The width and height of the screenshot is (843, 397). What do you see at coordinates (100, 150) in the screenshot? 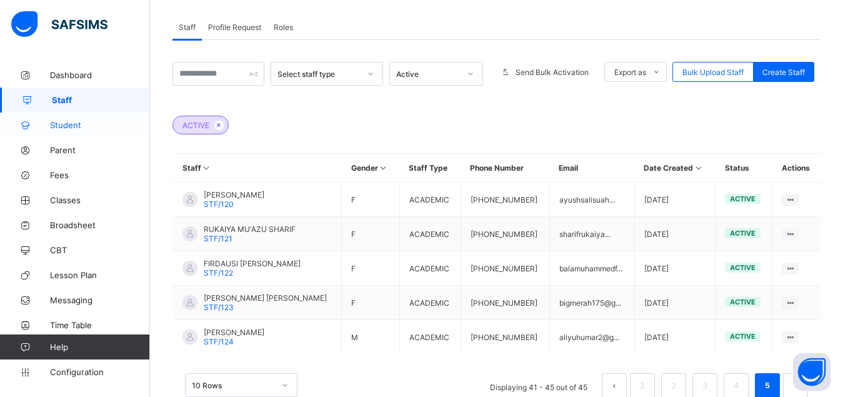
I see `span: Parent` at bounding box center [100, 150].